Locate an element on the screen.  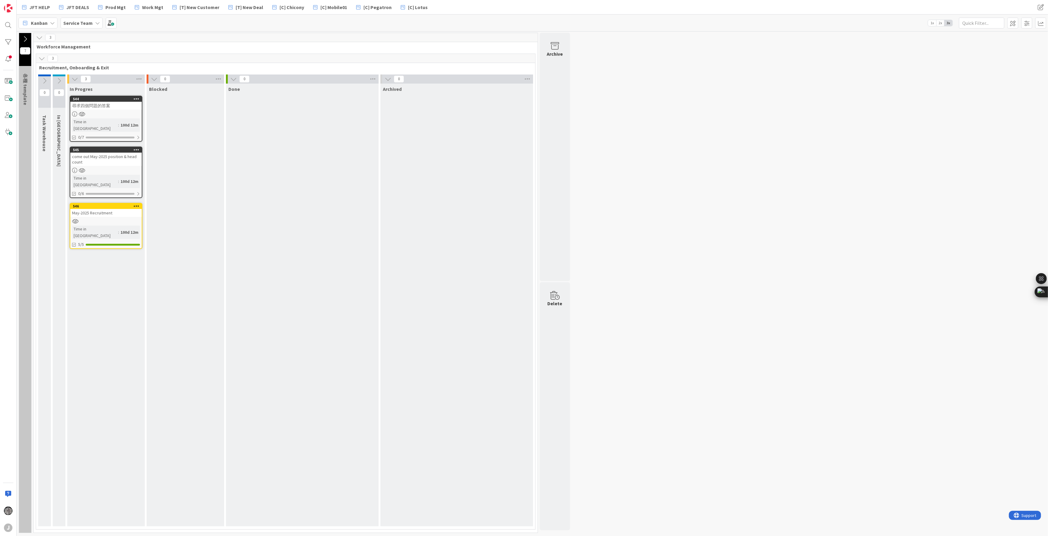
a: Work Mgt is located at coordinates (149, 7).